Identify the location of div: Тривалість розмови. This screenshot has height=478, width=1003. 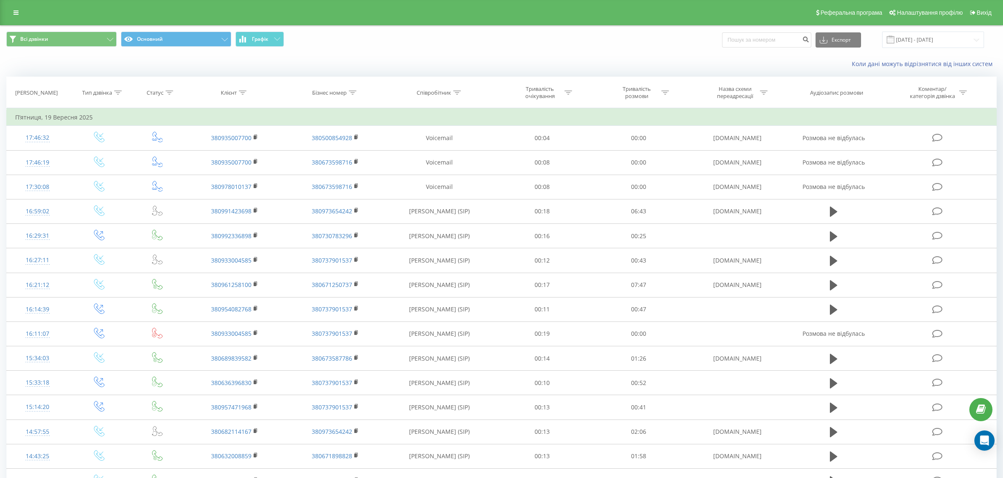
(636, 93).